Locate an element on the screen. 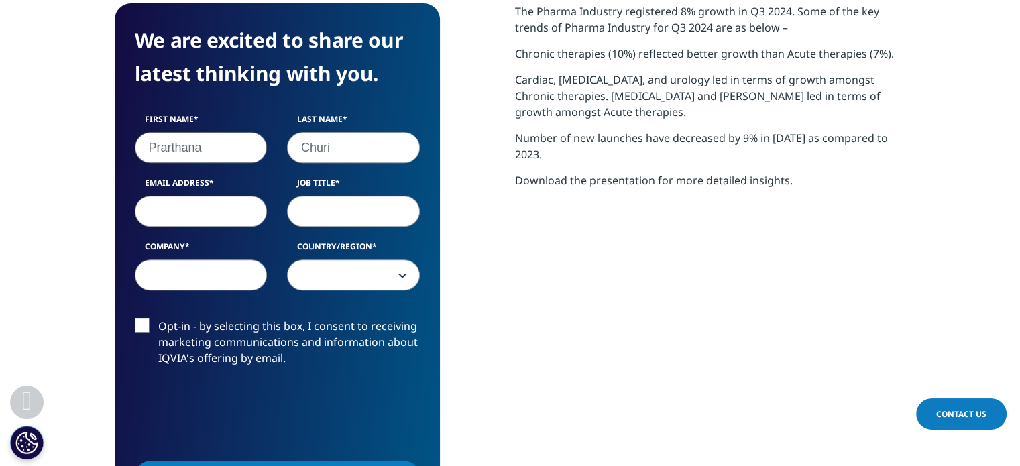 Image resolution: width=1020 pixels, height=466 pixels. label: Country/Region is located at coordinates (354, 250).